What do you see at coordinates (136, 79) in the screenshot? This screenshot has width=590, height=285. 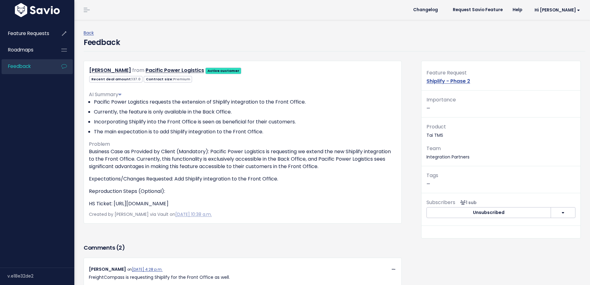 I see `span: 137.0` at bounding box center [136, 79].